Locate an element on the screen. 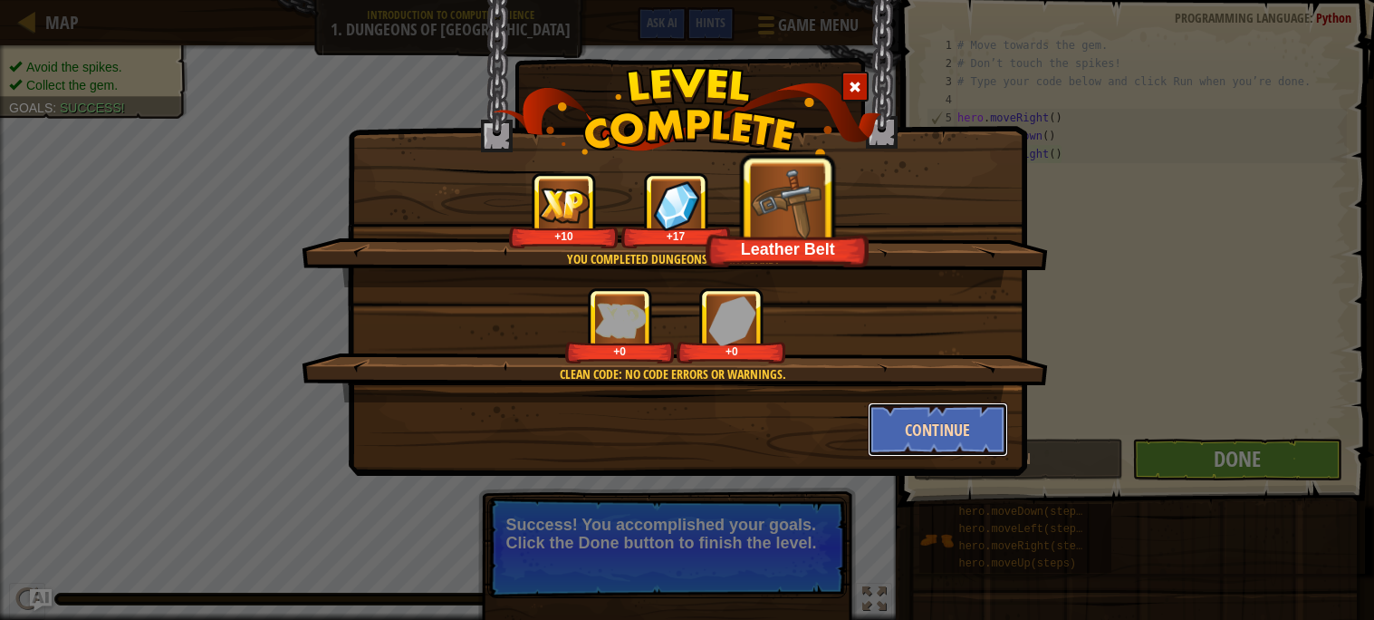 This screenshot has width=1374, height=620. button: Continue is located at coordinates (937, 429).